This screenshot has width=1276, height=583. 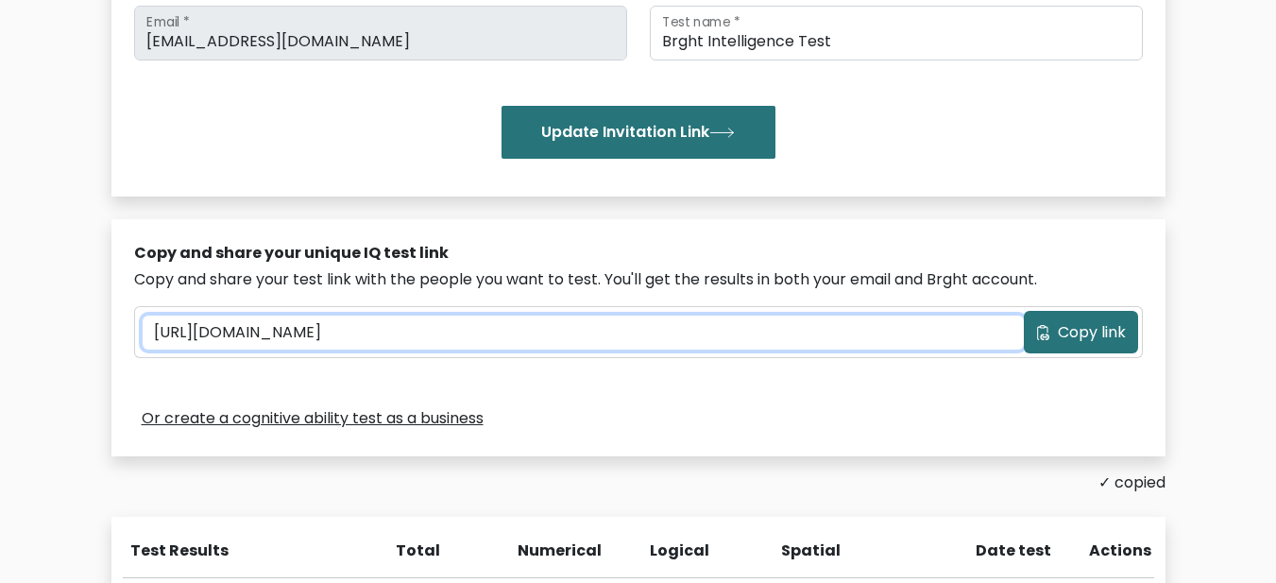 What do you see at coordinates (1080, 331) in the screenshot?
I see `button: Copy link` at bounding box center [1080, 331].